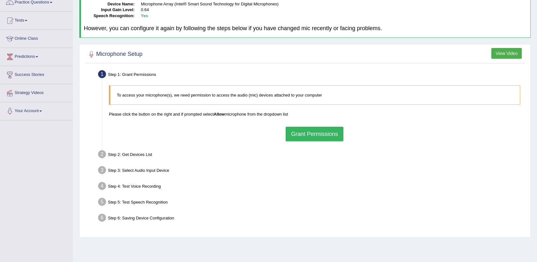  I want to click on a: Your Account, so click(36, 110).